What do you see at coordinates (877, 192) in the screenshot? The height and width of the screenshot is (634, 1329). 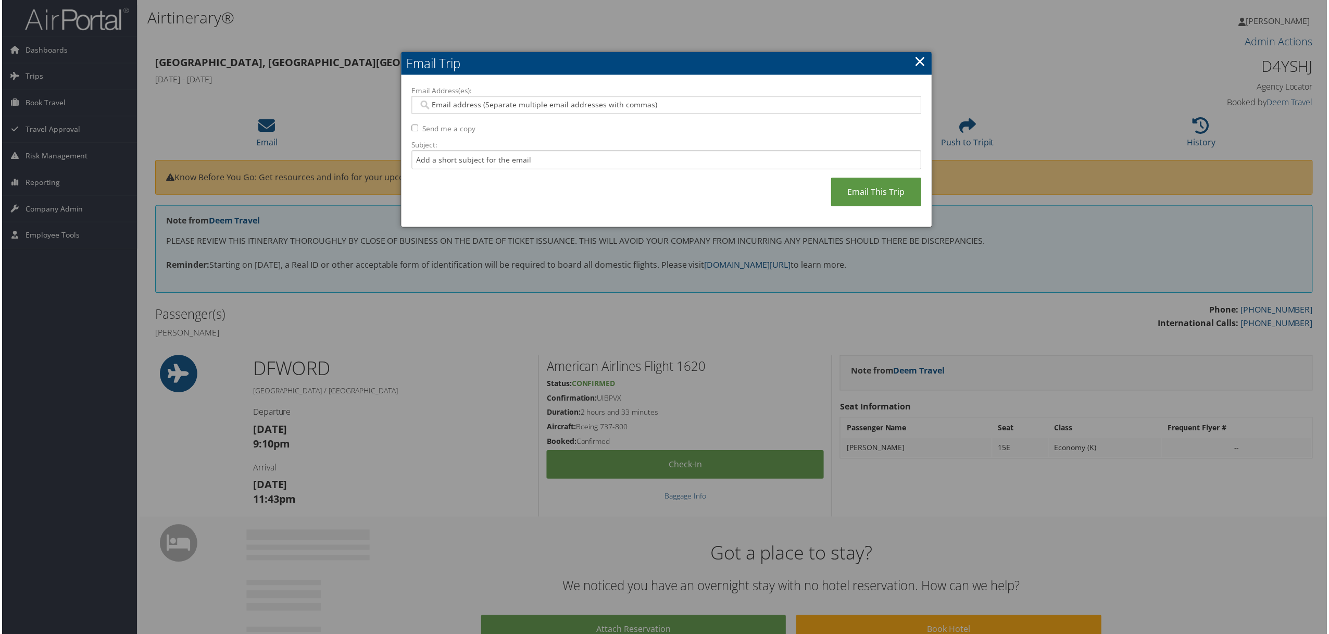 I see `a: Email This Trip` at bounding box center [877, 192].